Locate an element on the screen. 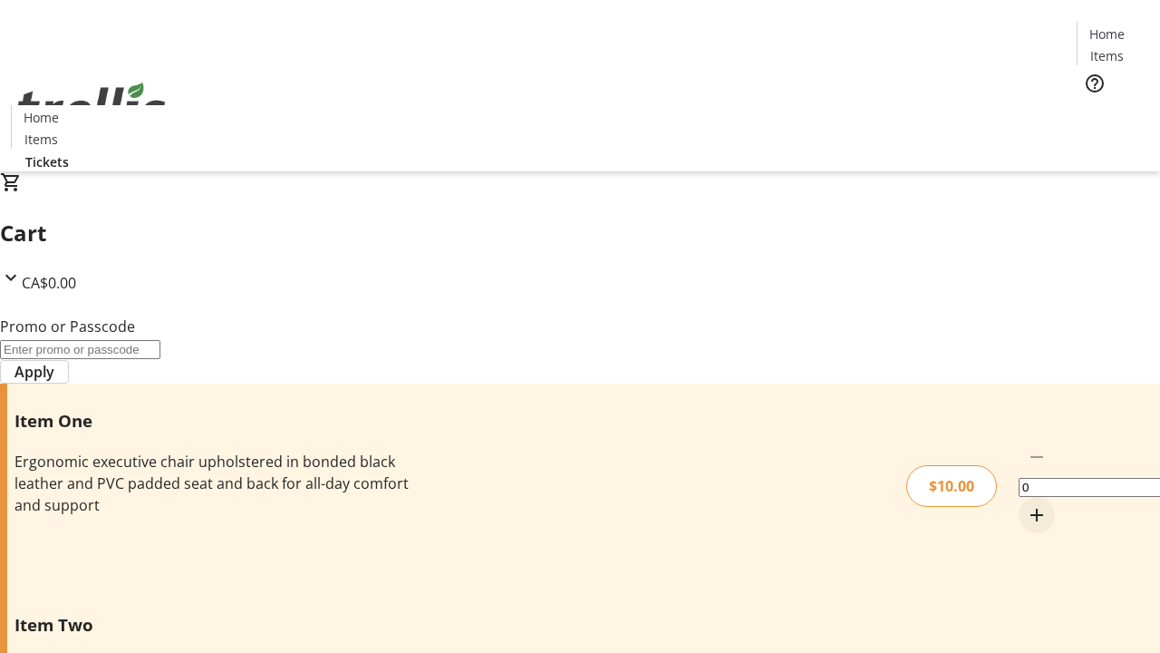  img: Orient E2E Organization C2jr3sMsve's Logo is located at coordinates (92, 108).